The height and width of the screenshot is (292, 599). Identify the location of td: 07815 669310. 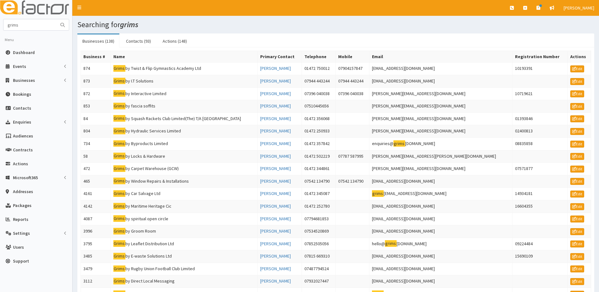
(318, 256).